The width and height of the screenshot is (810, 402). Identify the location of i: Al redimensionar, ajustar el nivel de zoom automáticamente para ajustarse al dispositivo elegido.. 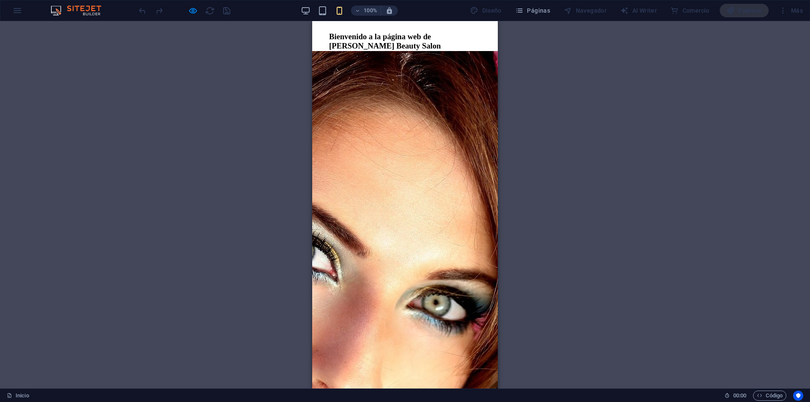
(390, 11).